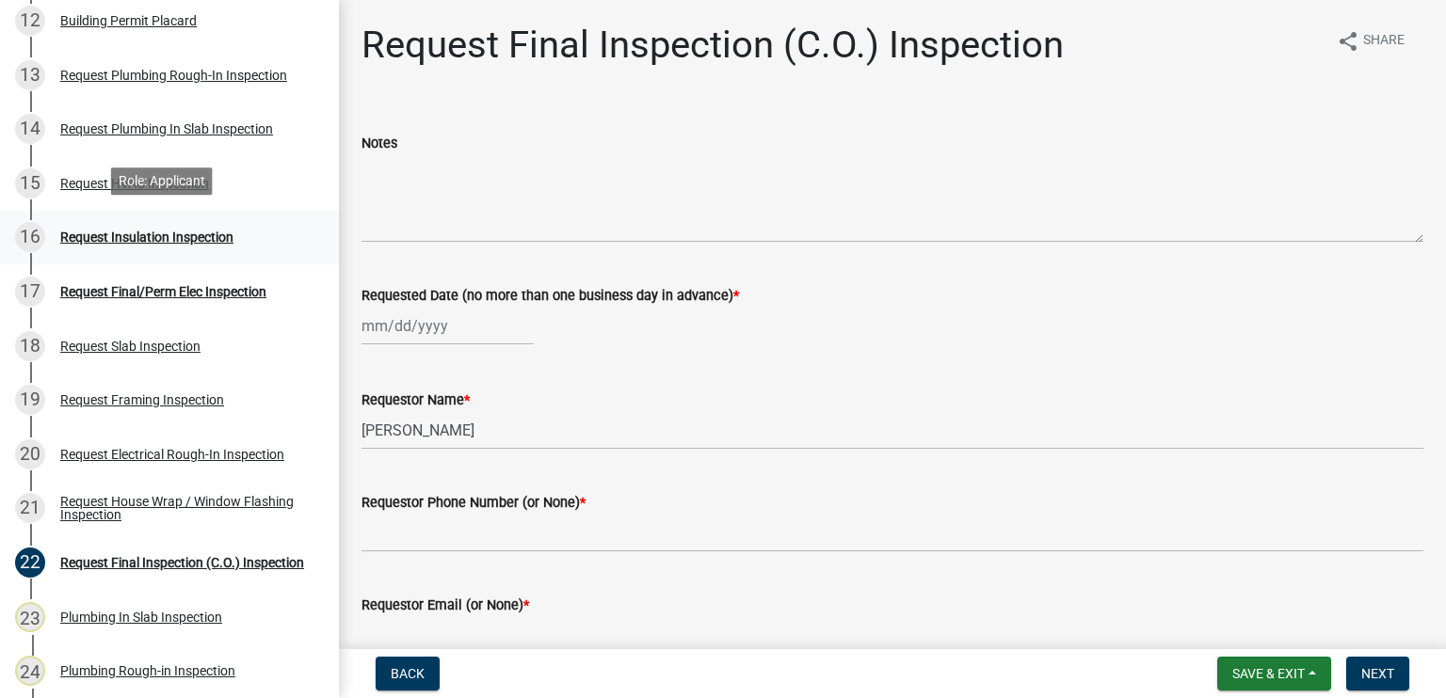 The height and width of the screenshot is (698, 1446). Describe the element at coordinates (135, 184) in the screenshot. I see `div: Request HVAC Inspection` at that location.